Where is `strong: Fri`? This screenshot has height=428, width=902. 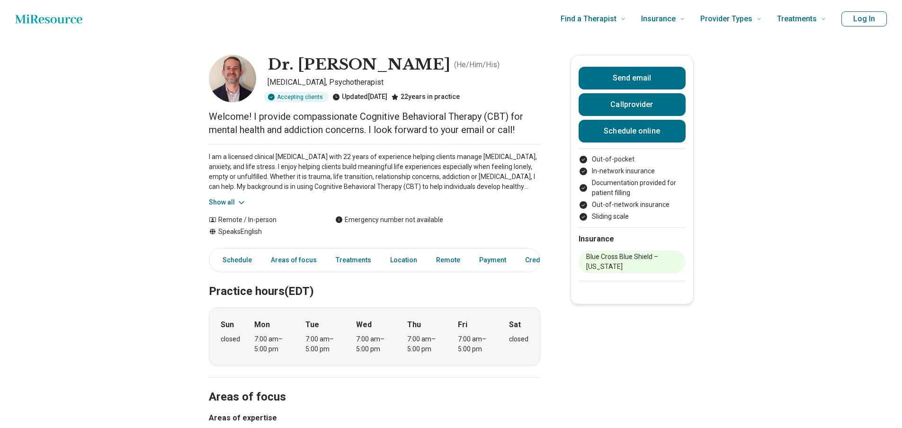 strong: Fri is located at coordinates (462, 325).